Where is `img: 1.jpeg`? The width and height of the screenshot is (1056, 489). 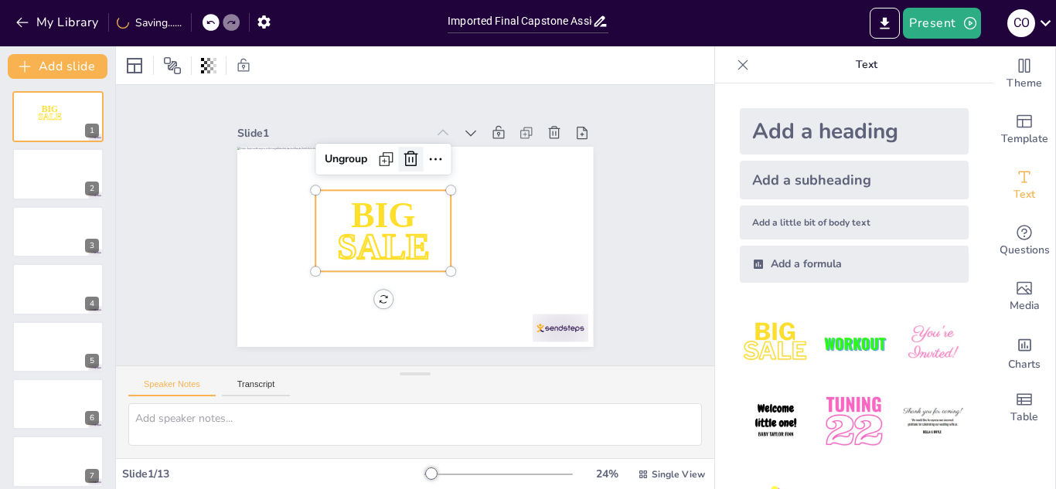
img: 1.jpeg is located at coordinates (776, 343).